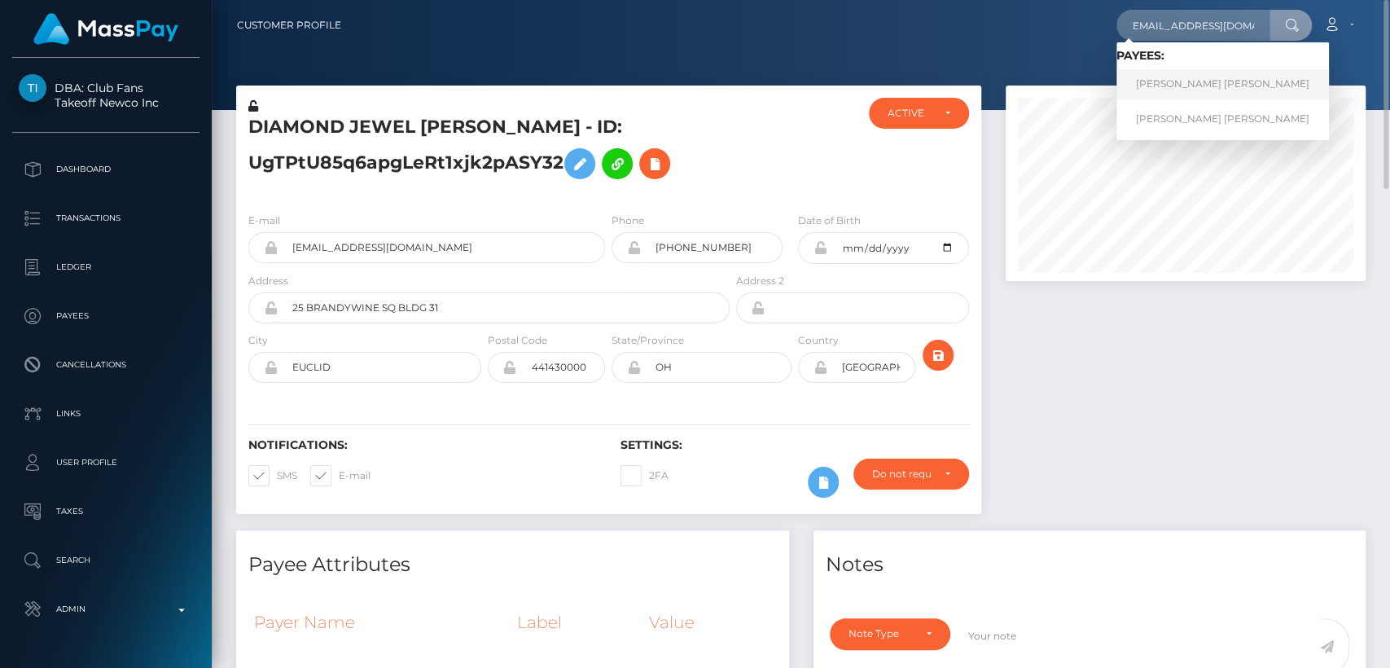  I want to click on p: Payees, so click(106, 316).